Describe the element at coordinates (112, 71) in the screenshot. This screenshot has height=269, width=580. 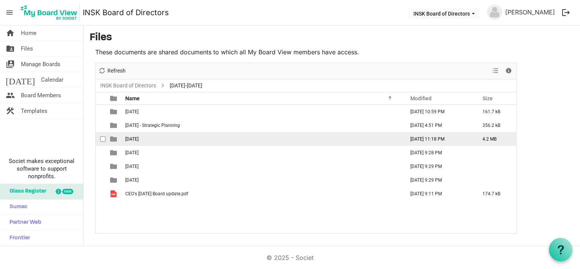
I see `button: Refresh` at that location.